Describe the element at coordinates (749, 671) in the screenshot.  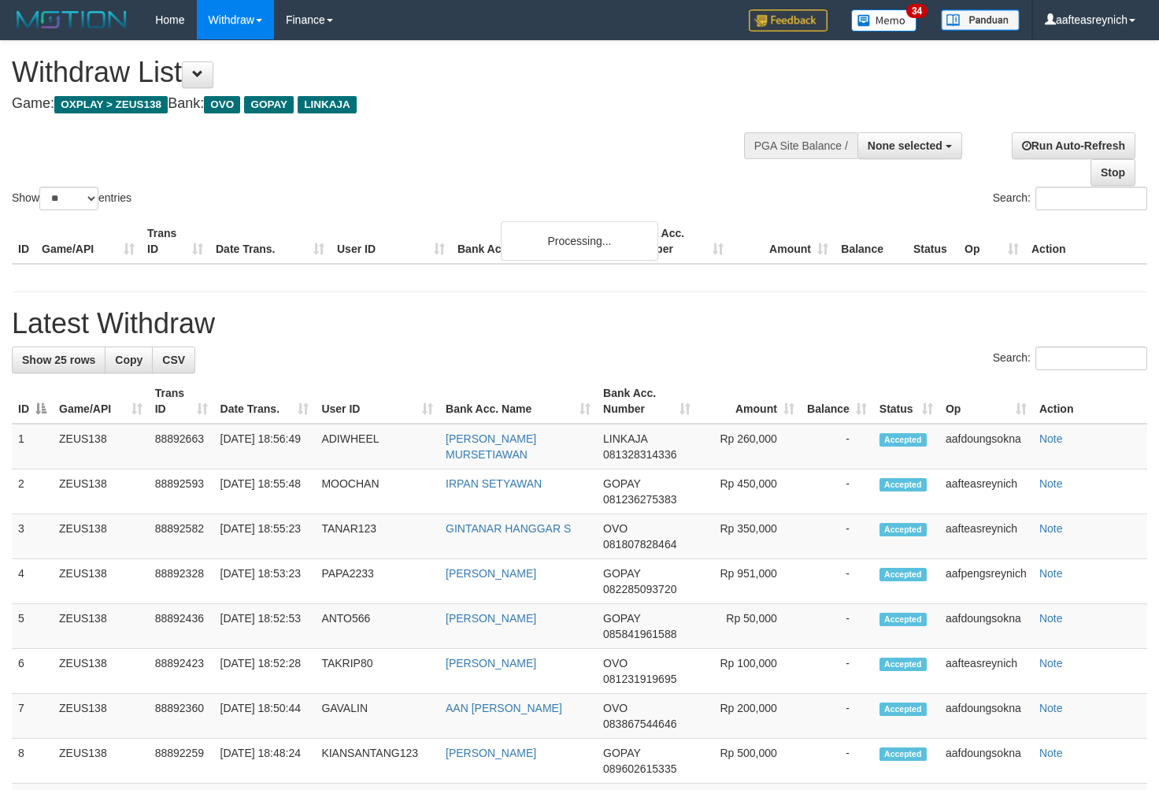
I see `td: Rp 100,000` at that location.